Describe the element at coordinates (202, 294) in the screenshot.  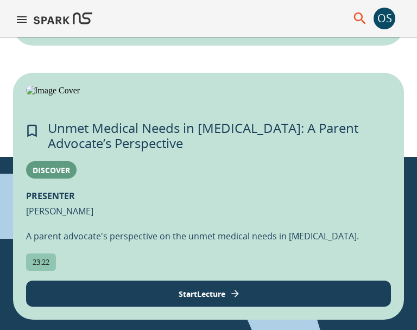
I see `p: Start Lecture` at that location.